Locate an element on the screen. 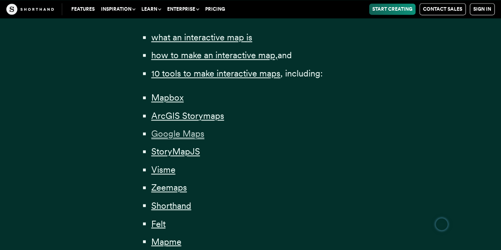 The height and width of the screenshot is (250, 501). span: Visme is located at coordinates (163, 169).